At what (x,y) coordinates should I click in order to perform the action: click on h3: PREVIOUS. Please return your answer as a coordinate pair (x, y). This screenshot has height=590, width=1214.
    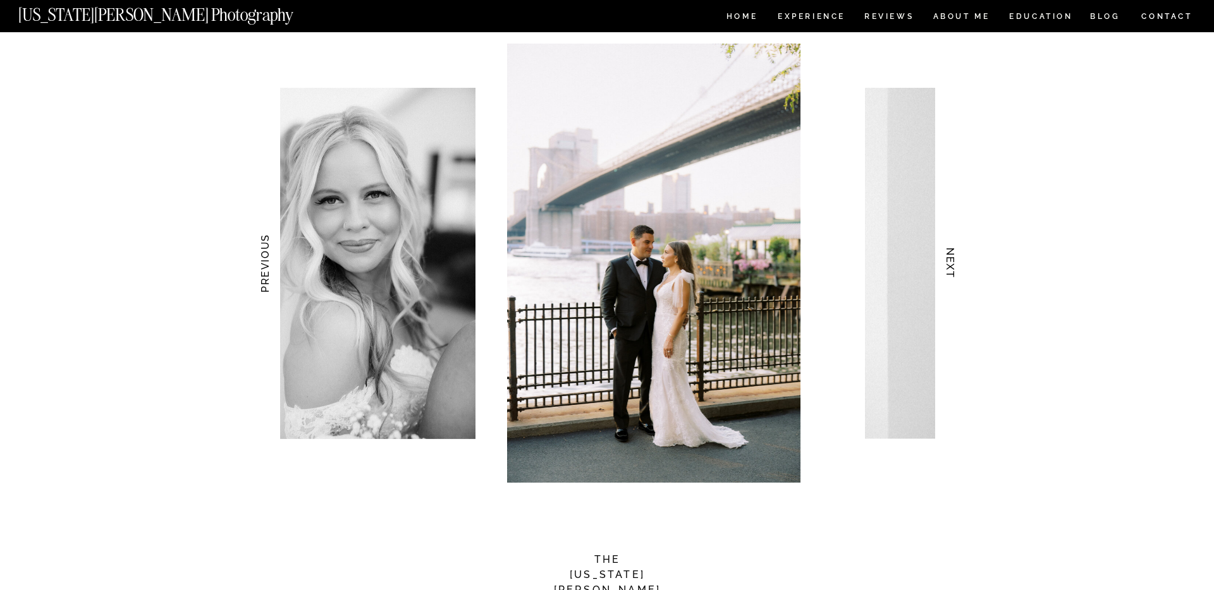
    Looking at the image, I should click on (264, 264).